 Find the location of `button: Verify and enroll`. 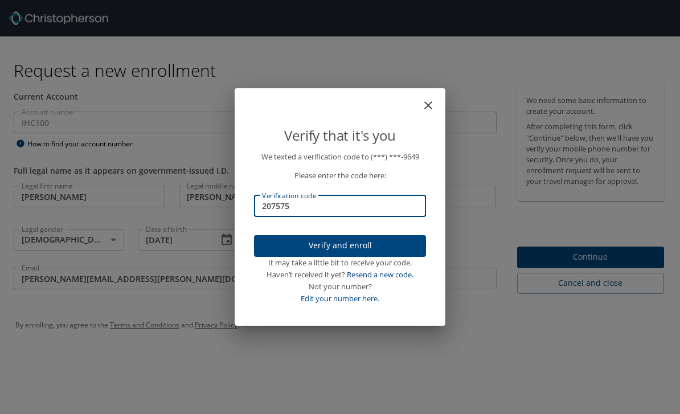

button: Verify and enroll is located at coordinates (340, 246).